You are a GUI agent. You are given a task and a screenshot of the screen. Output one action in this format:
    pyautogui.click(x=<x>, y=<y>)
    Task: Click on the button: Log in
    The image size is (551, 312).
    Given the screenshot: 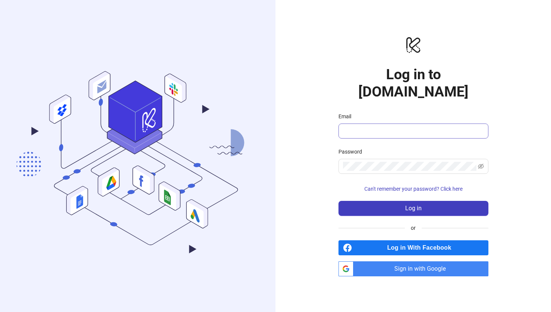 What is the action you would take?
    pyautogui.click(x=414, y=208)
    